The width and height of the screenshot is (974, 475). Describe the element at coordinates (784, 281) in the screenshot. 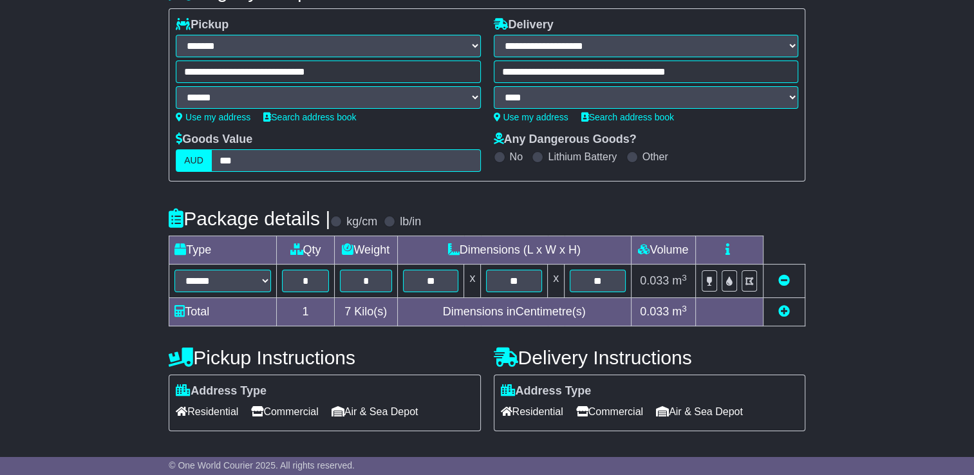

I see `a: Remove this item` at that location.